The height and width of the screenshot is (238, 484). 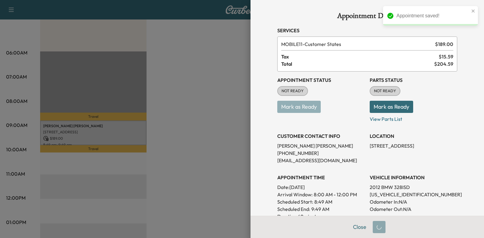 I want to click on p: Odometer Out: N/A, so click(x=413, y=209).